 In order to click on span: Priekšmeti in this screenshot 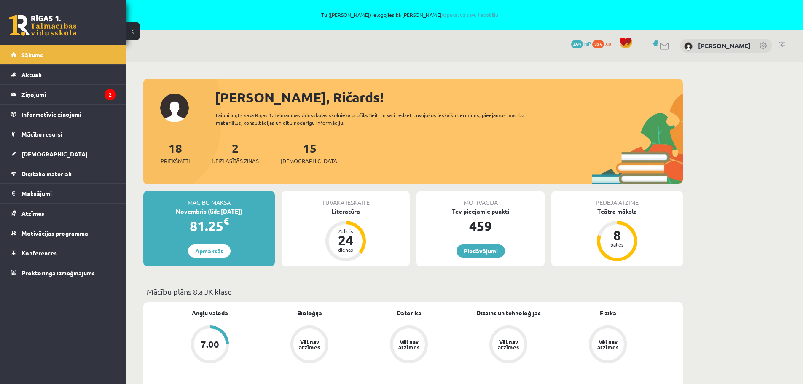, I will do `click(175, 161)`.